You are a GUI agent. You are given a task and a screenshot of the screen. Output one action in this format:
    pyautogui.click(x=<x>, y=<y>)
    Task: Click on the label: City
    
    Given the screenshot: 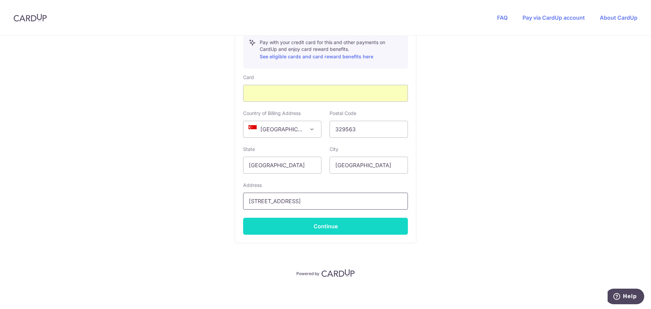 What is the action you would take?
    pyautogui.click(x=334, y=149)
    